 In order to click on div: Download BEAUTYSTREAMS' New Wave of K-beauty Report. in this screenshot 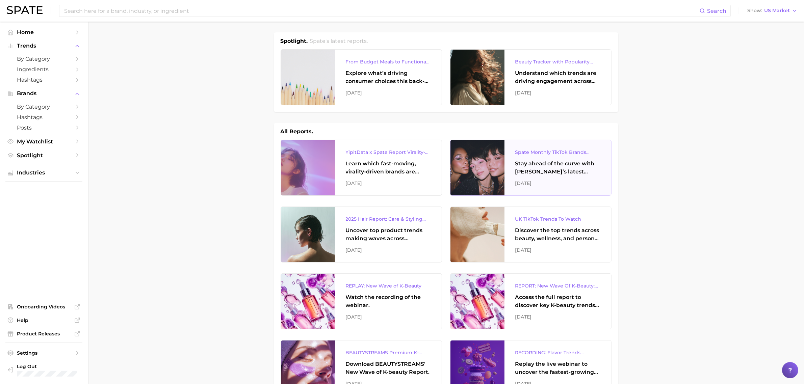, I will do `click(388, 369)`.